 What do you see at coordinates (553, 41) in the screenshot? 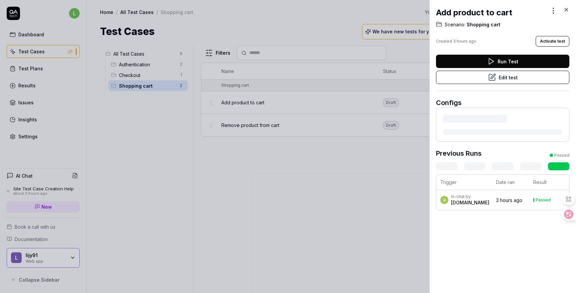
I see `button: Activate test` at bounding box center [553, 41].